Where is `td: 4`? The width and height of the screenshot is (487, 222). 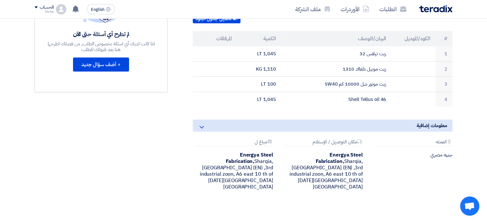
td: 4 is located at coordinates (443, 99).